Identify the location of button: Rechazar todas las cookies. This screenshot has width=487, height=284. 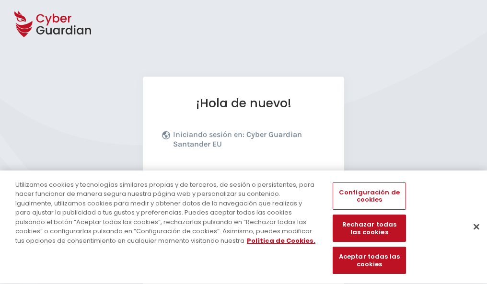
(369, 229).